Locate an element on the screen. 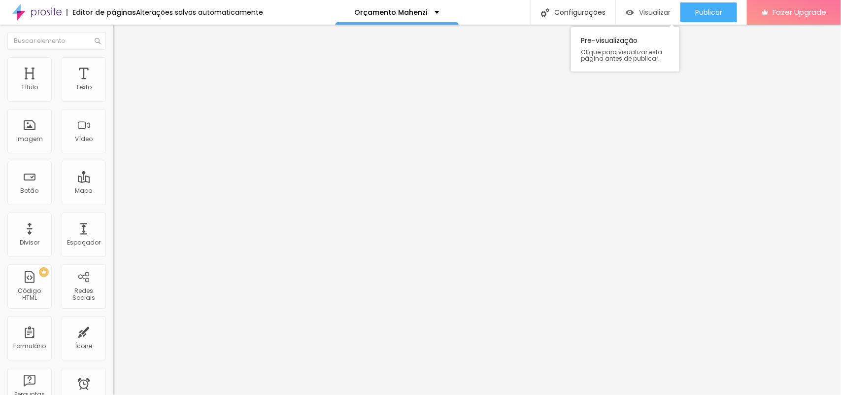  div: Botão is located at coordinates (30, 191).